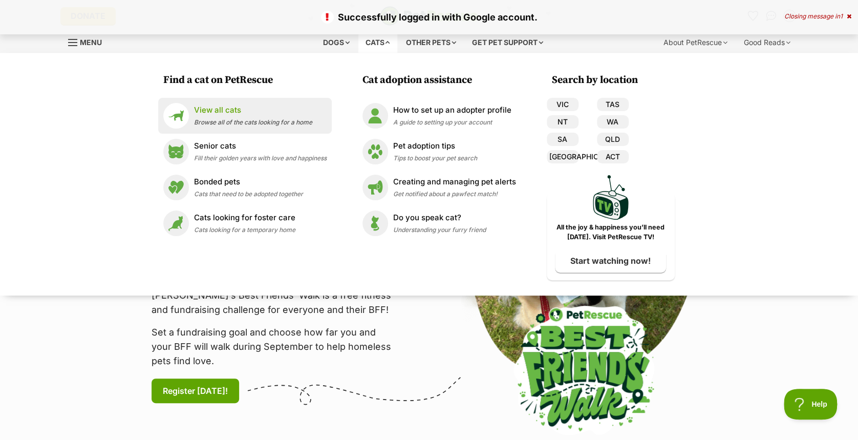  I want to click on p: How to set up an adopter profile, so click(452, 110).